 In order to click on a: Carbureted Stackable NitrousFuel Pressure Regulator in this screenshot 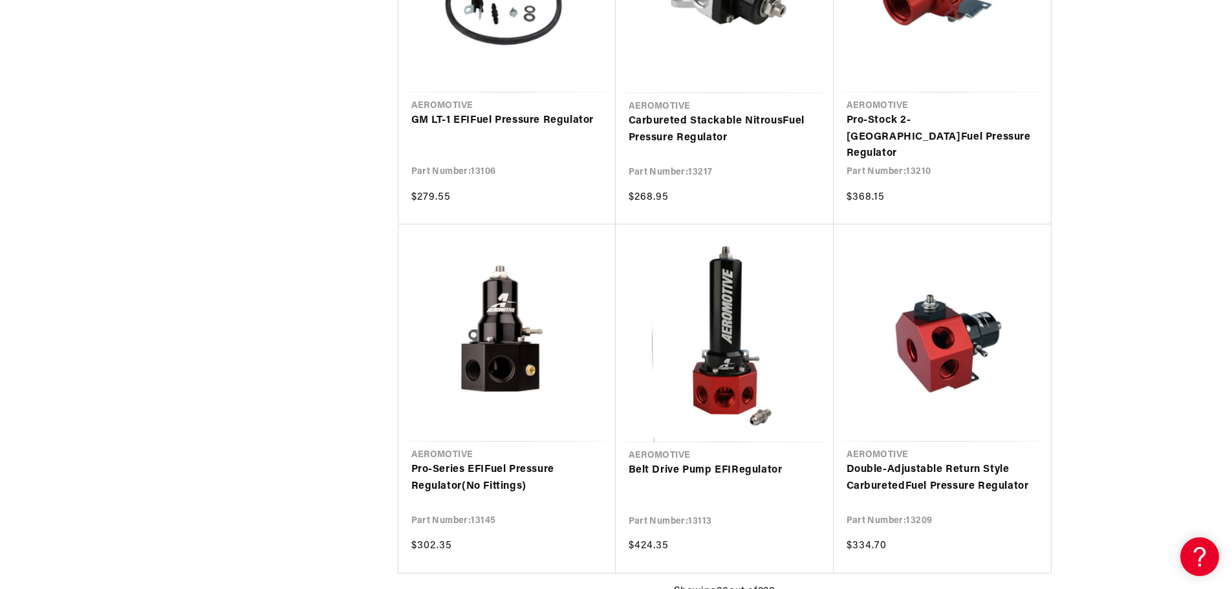, I will do `click(724, 129)`.